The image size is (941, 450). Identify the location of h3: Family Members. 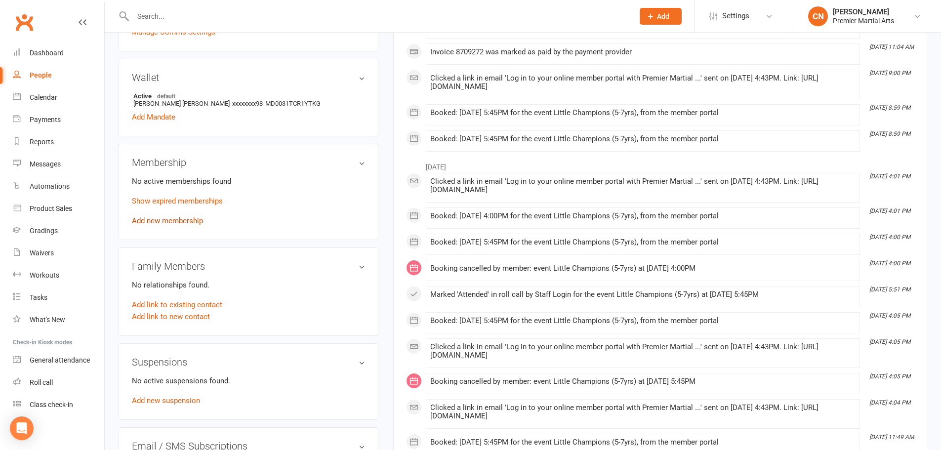
(248, 266).